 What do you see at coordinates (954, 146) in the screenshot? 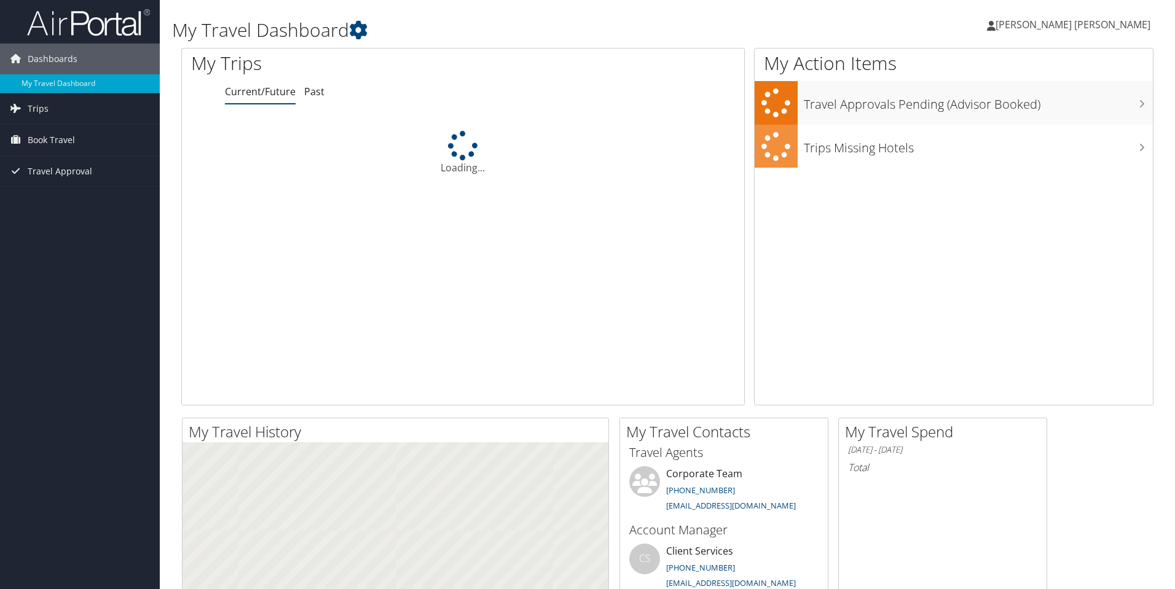
I see `a: Trips Missing Hotels` at bounding box center [954, 146].